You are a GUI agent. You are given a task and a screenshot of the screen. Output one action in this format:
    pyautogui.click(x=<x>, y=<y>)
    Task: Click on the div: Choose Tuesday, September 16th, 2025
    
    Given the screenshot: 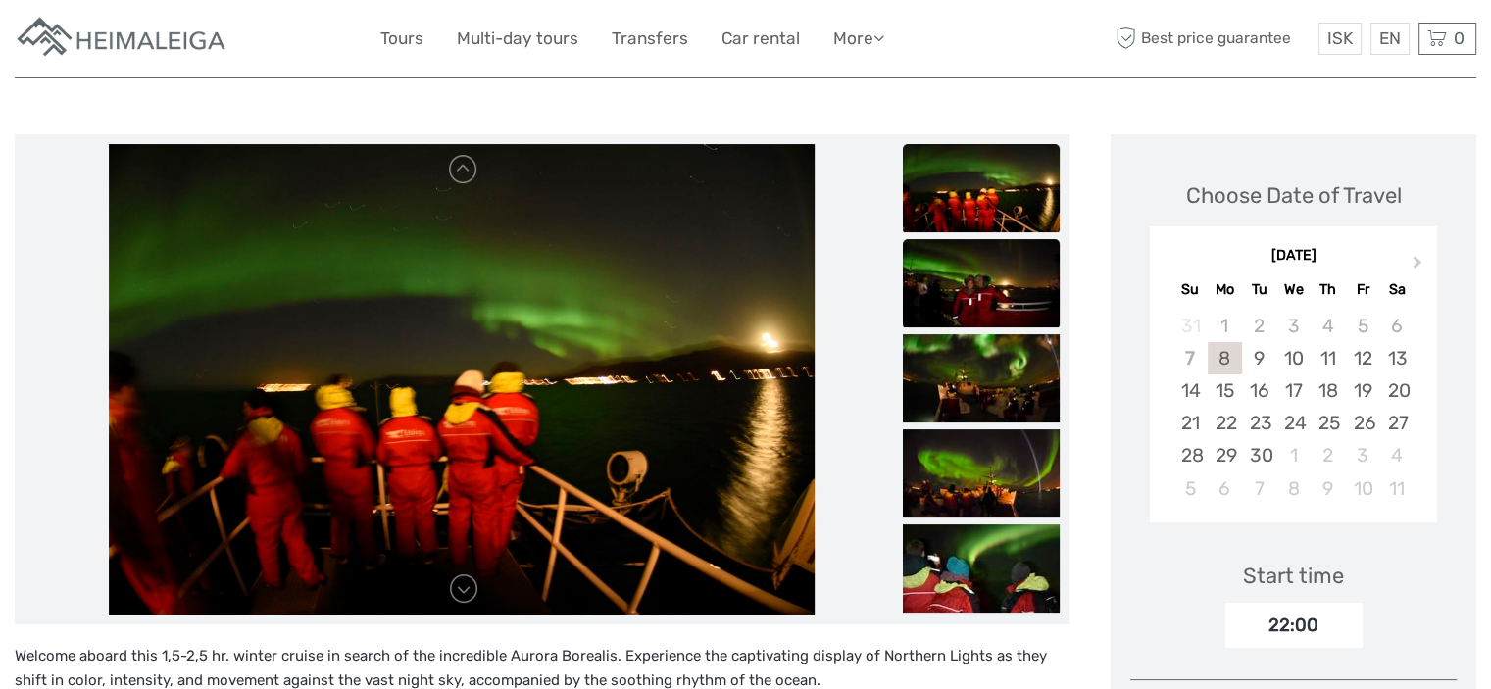 What is the action you would take?
    pyautogui.click(x=1259, y=390)
    